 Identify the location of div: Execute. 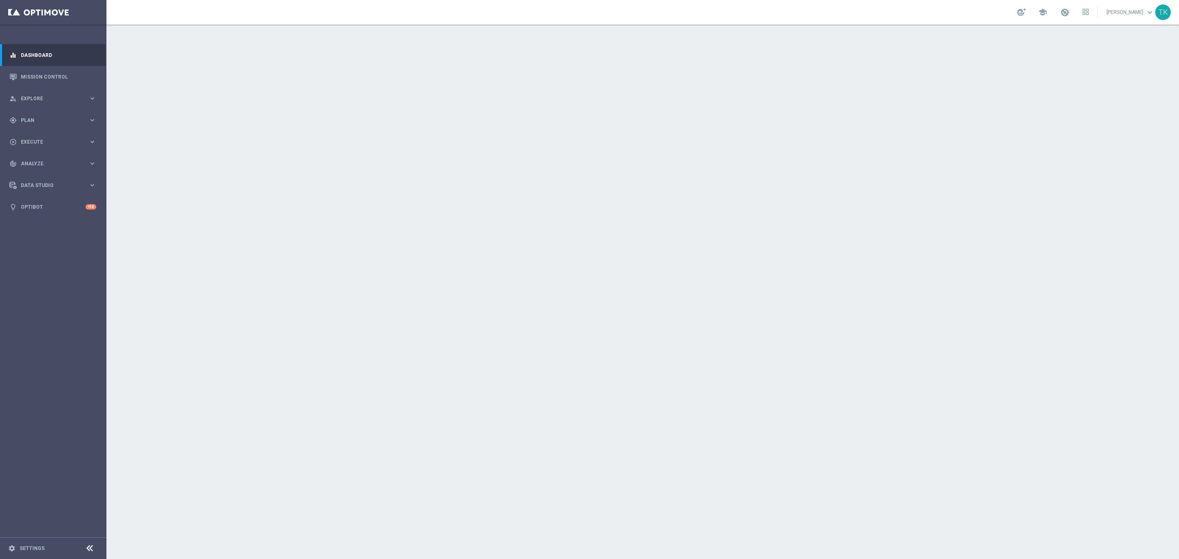
(49, 142).